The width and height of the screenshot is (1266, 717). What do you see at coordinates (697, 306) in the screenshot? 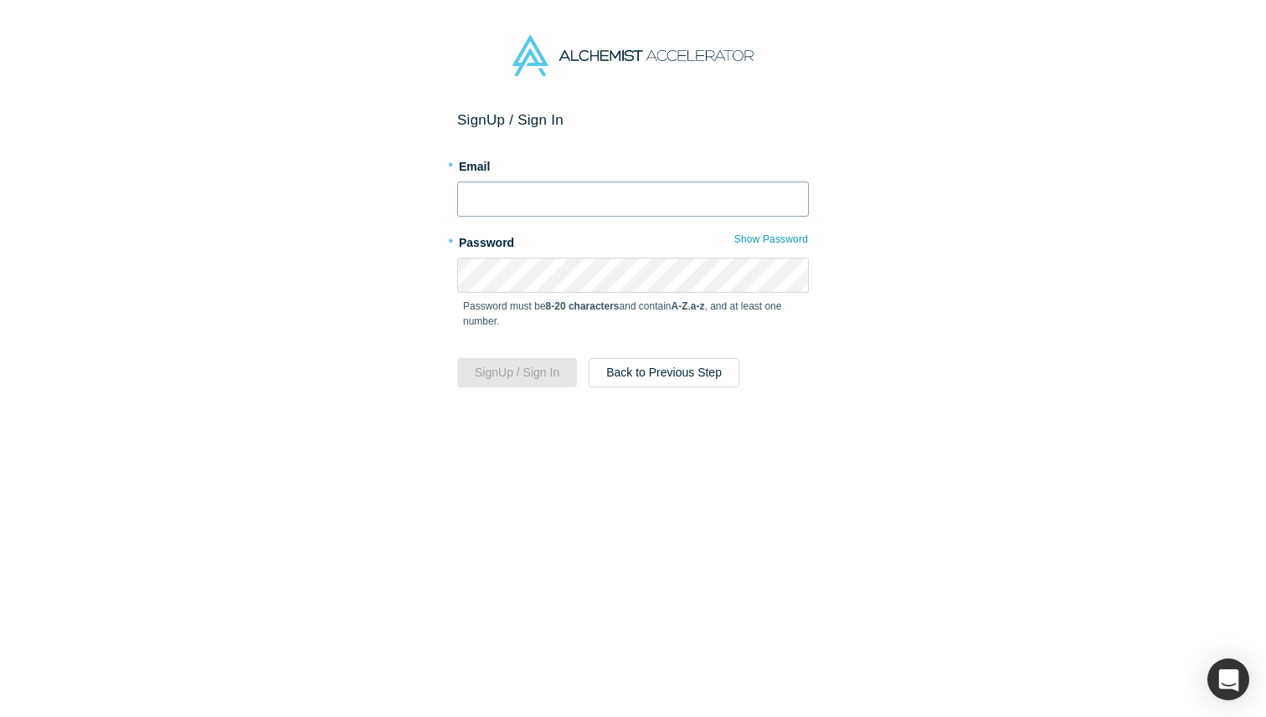
I see `strong: a-z` at bounding box center [697, 306].